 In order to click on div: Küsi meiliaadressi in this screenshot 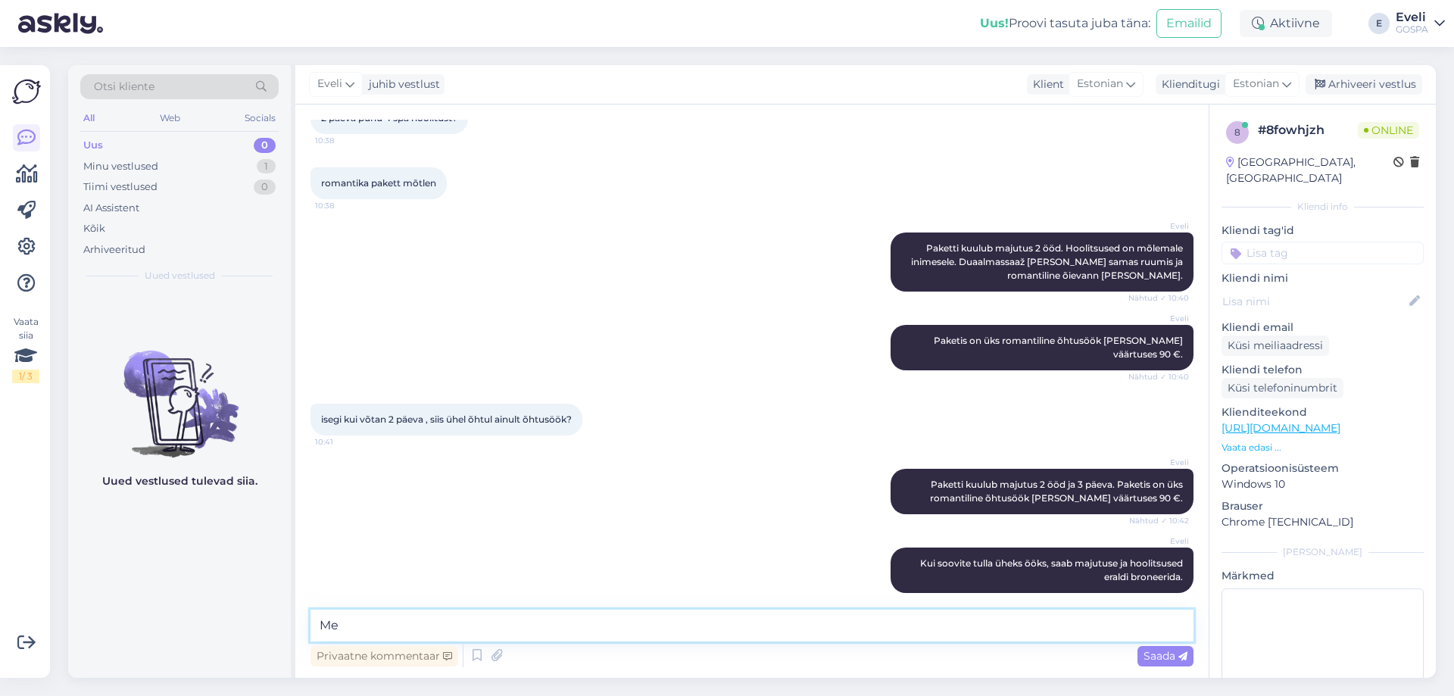, I will do `click(1275, 345)`.